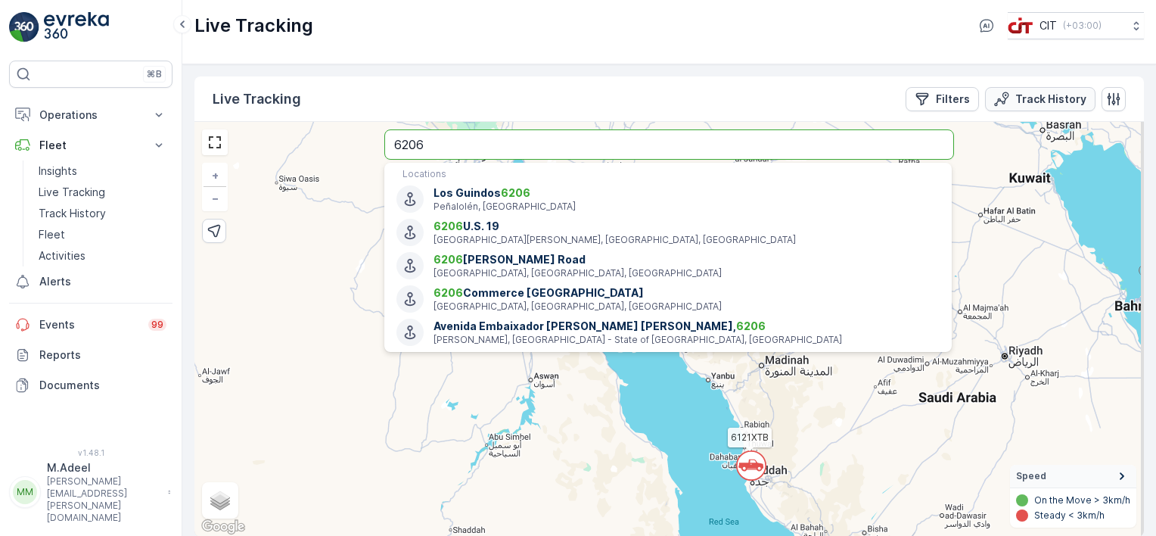 The width and height of the screenshot is (1156, 536). What do you see at coordinates (103, 282) in the screenshot?
I see `p: Alerts` at bounding box center [103, 282].